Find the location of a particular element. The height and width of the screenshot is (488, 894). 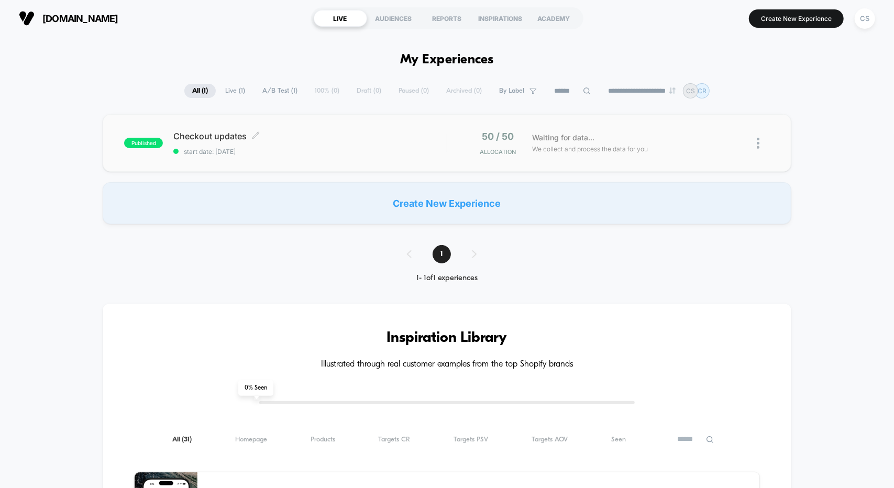

span: All ( 1 ) is located at coordinates (200, 91).